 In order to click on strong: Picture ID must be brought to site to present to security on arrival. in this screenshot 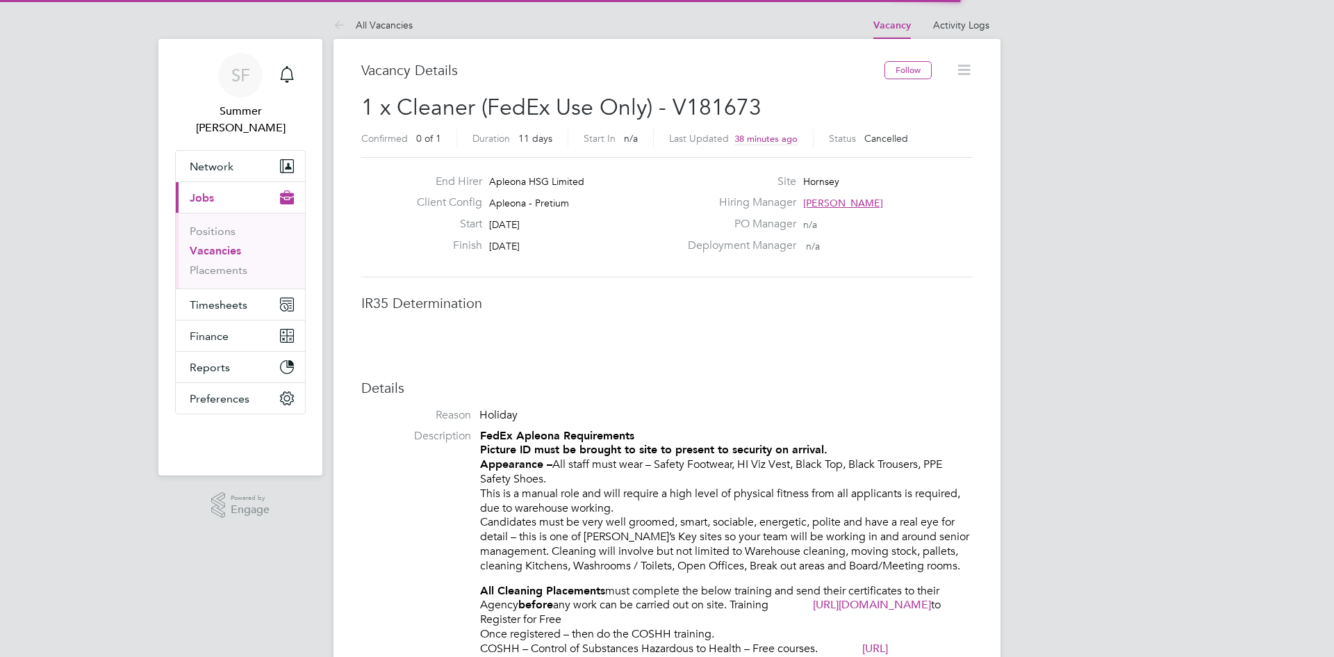, I will do `click(654, 449)`.